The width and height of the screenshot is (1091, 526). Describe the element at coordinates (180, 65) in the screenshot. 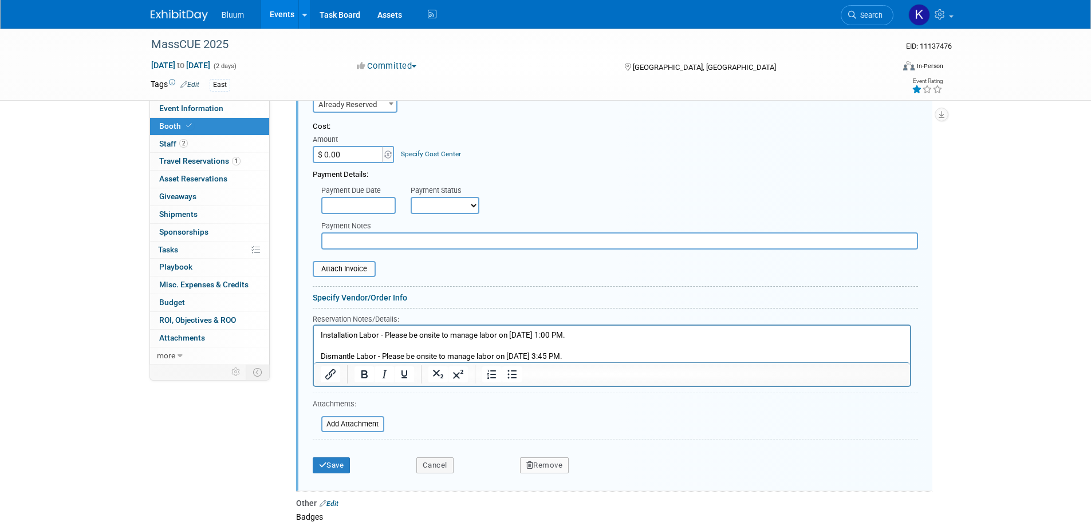

I see `span: to` at that location.